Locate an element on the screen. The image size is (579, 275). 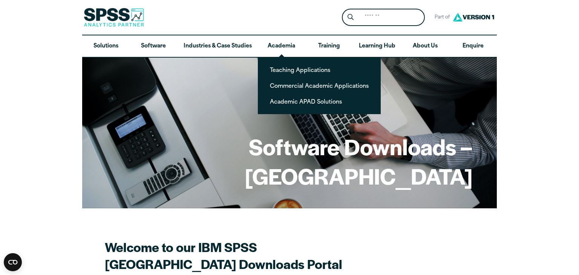
a: About Us is located at coordinates (425, 46).